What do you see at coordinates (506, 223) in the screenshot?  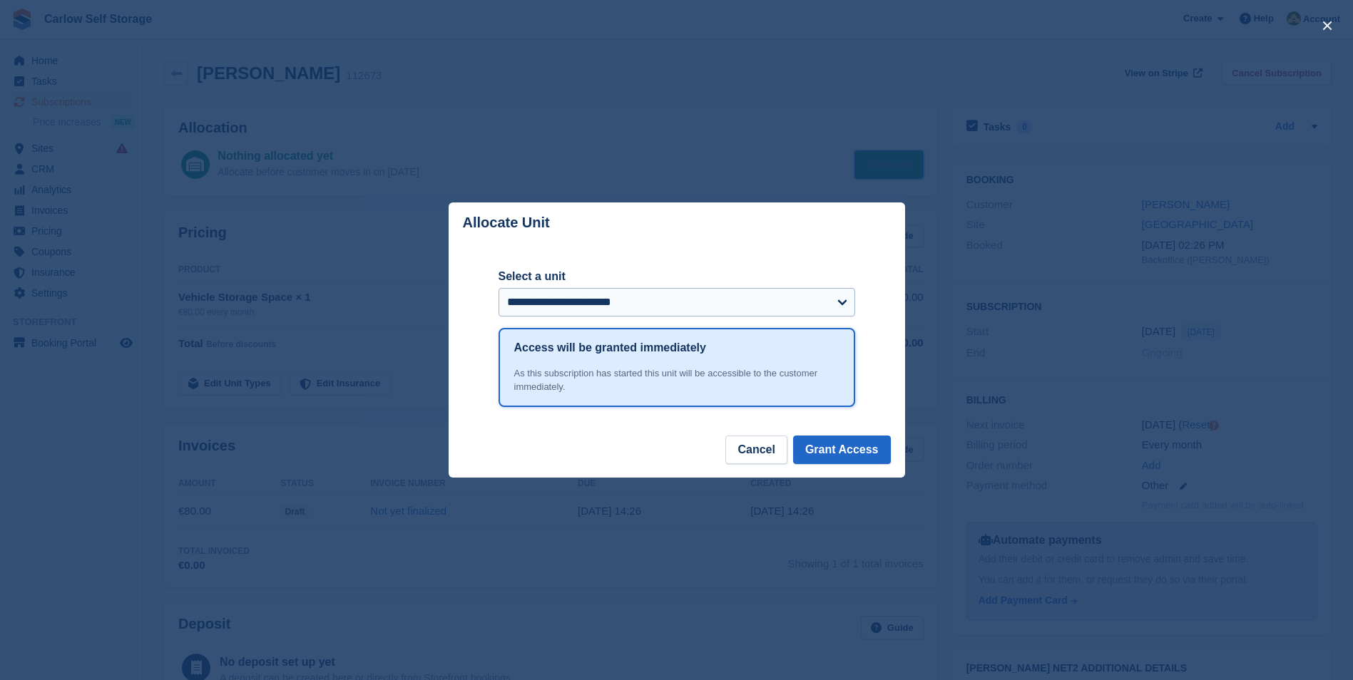 I see `p: Allocate Unit` at bounding box center [506, 223].